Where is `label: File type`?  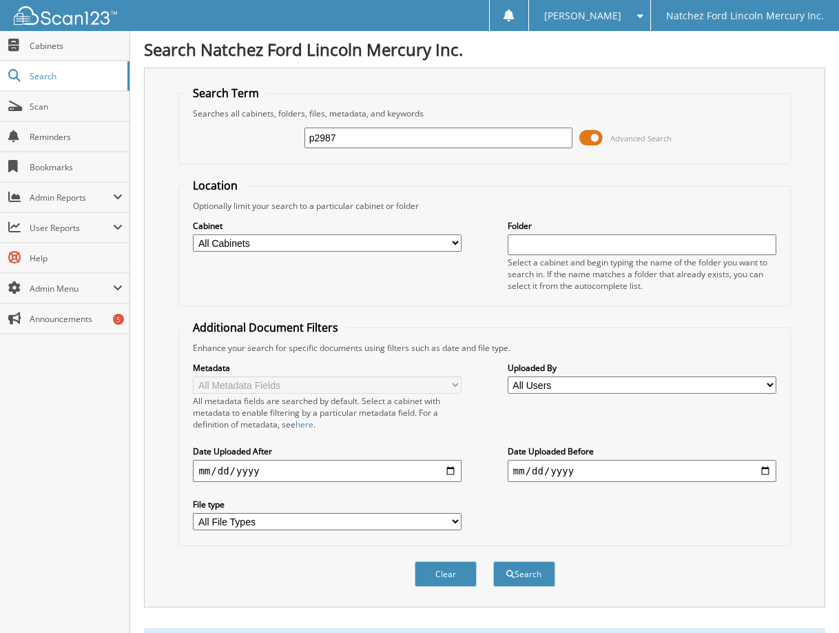 label: File type is located at coordinates (327, 504).